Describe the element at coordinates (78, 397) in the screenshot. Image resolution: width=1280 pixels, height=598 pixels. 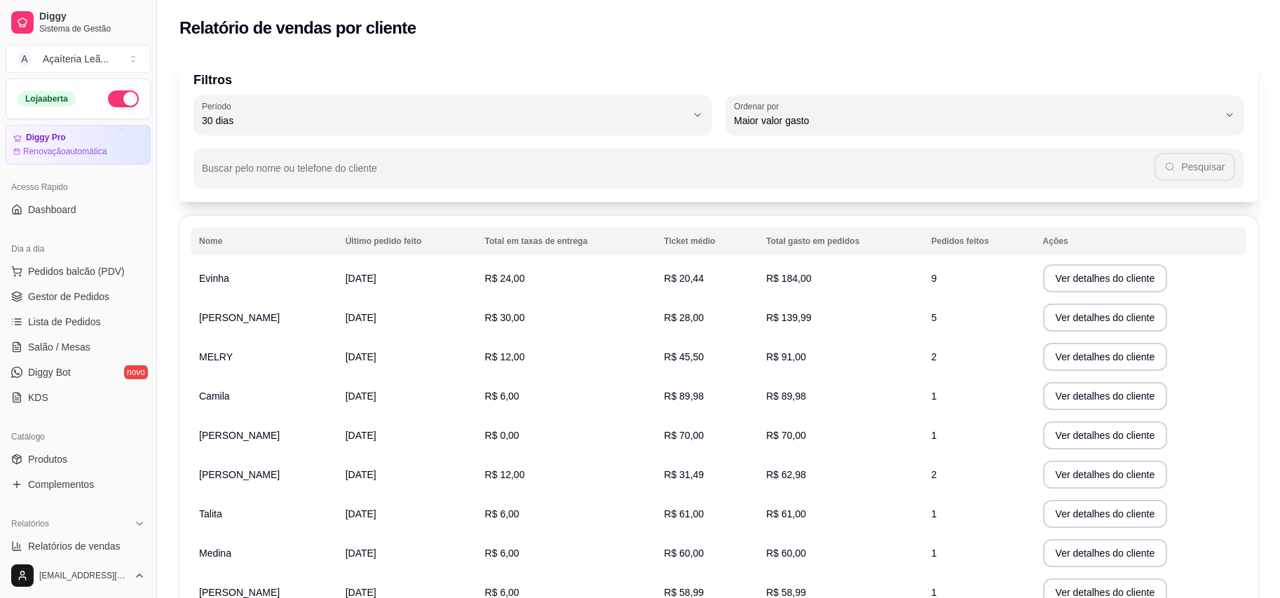
I see `a: KDS` at that location.